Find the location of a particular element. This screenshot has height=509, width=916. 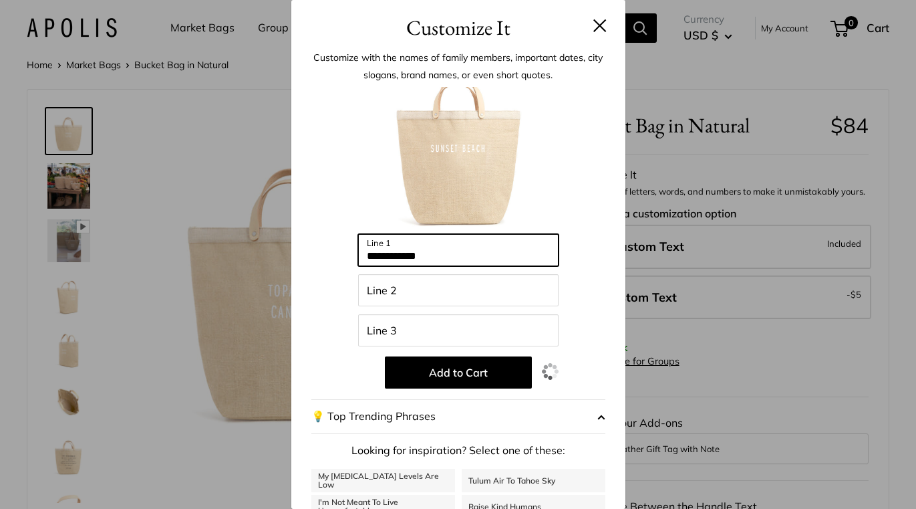

button: Add to Cart is located at coordinates (458, 372).